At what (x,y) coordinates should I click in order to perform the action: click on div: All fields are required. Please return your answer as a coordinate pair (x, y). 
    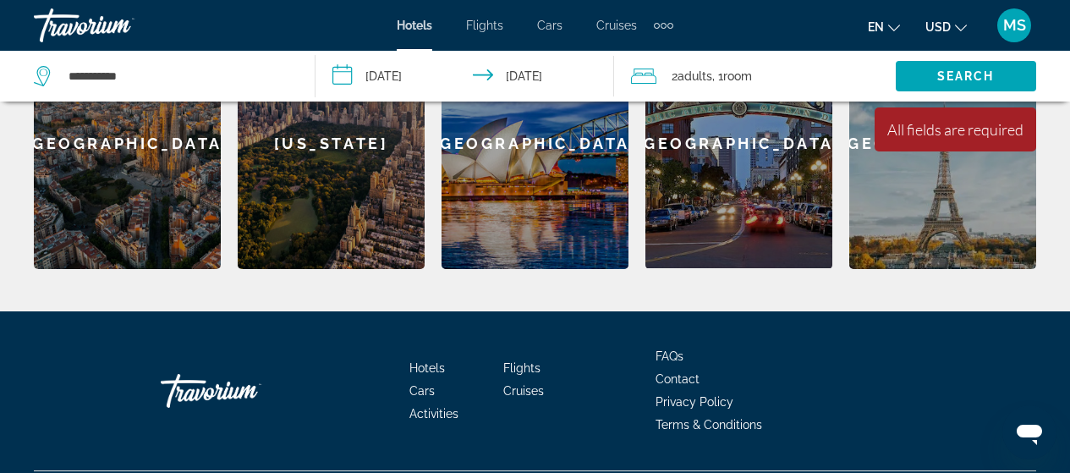
    Looking at the image, I should click on (955, 129).